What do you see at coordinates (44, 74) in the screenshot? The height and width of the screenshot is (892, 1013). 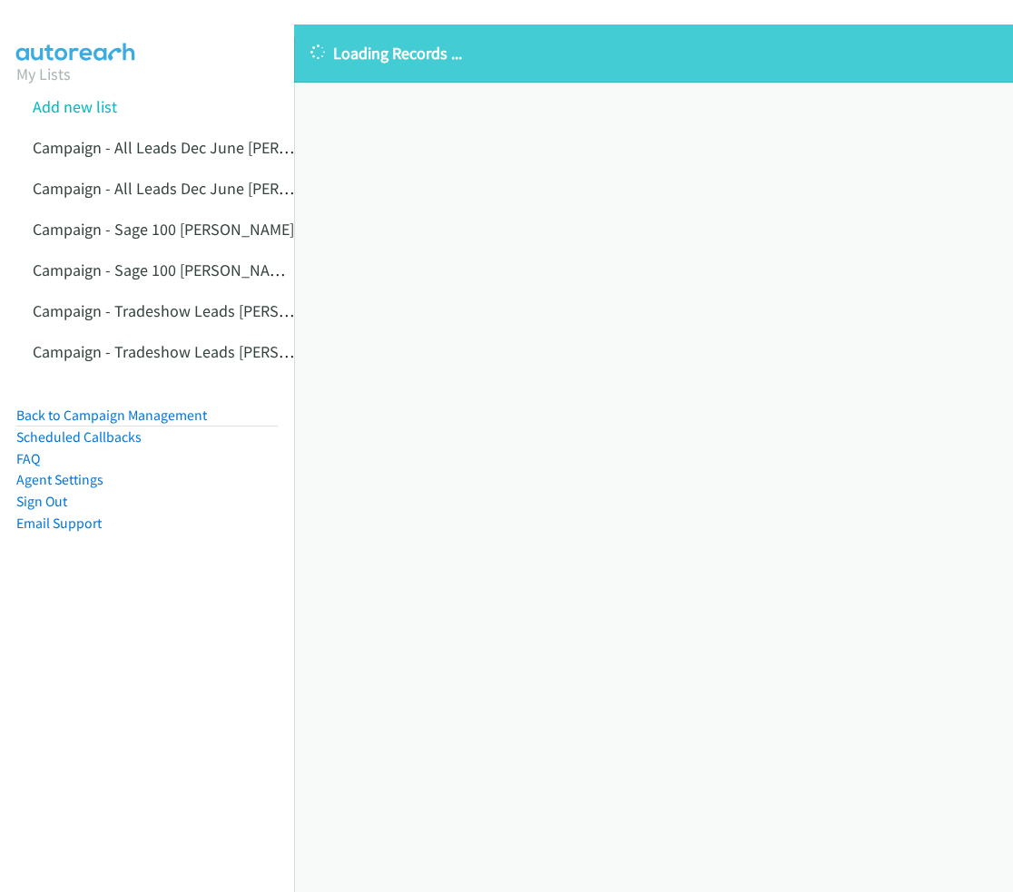 I see `a: My Lists` at bounding box center [44, 74].